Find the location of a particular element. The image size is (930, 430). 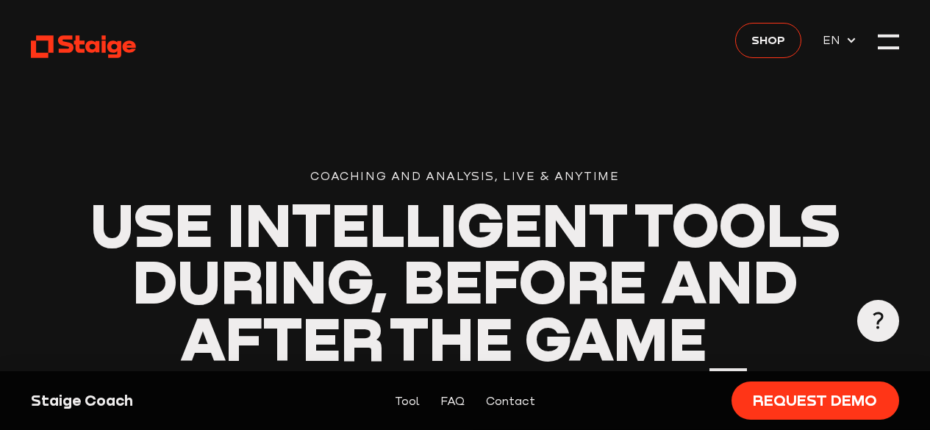

a: Tool is located at coordinates (407, 401).